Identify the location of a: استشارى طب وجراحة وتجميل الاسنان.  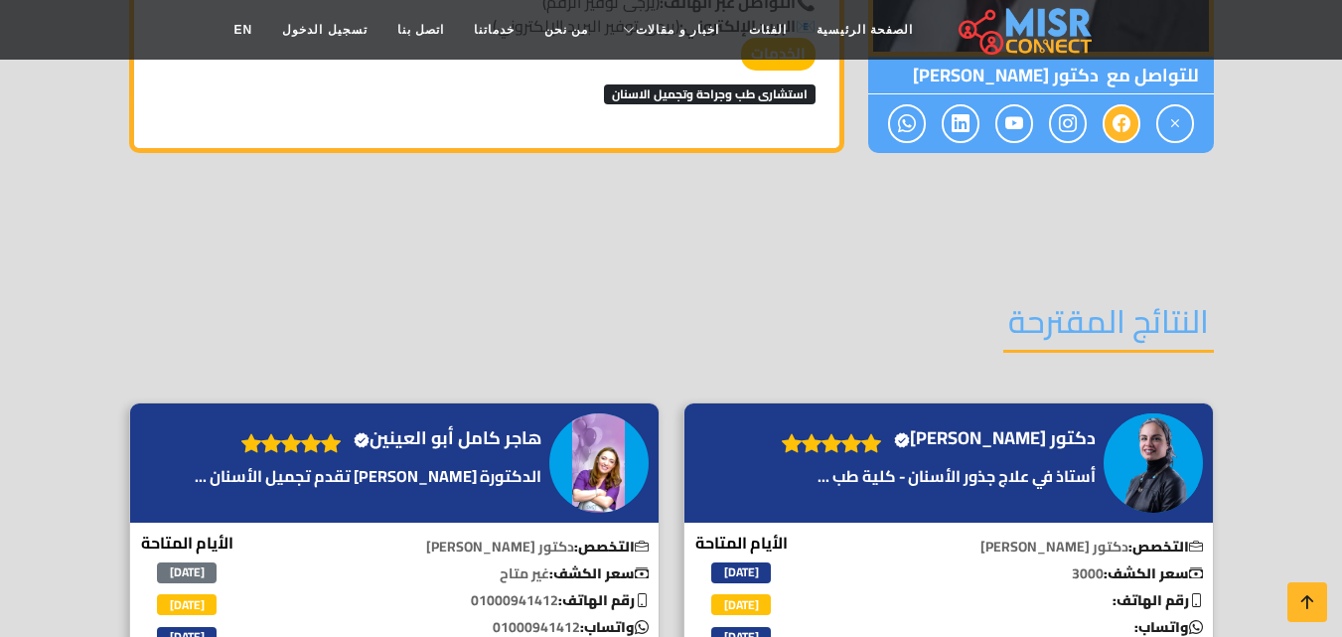
(709, 92).